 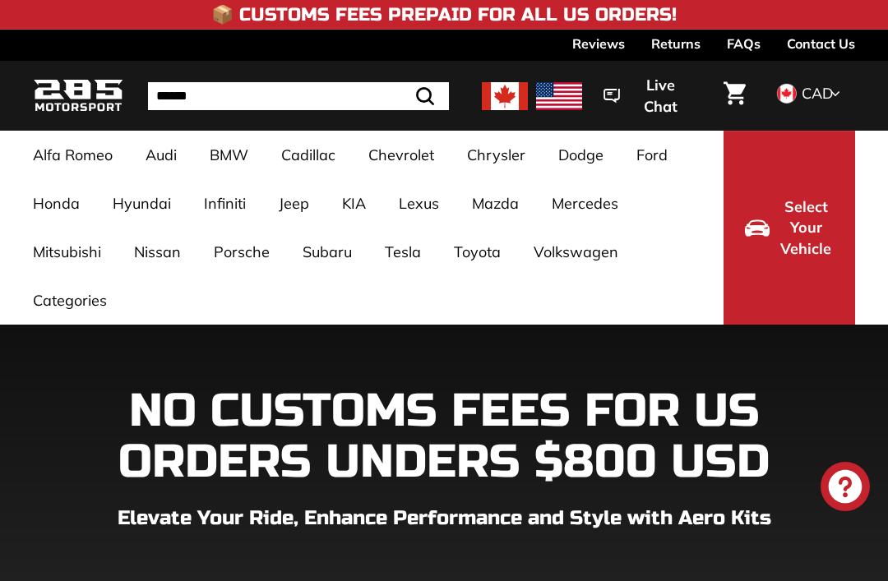 What do you see at coordinates (444, 436) in the screenshot?
I see `h1: NO CUSTOMS FEES FOR US ORDERS UNDERS $800 USD` at bounding box center [444, 436].